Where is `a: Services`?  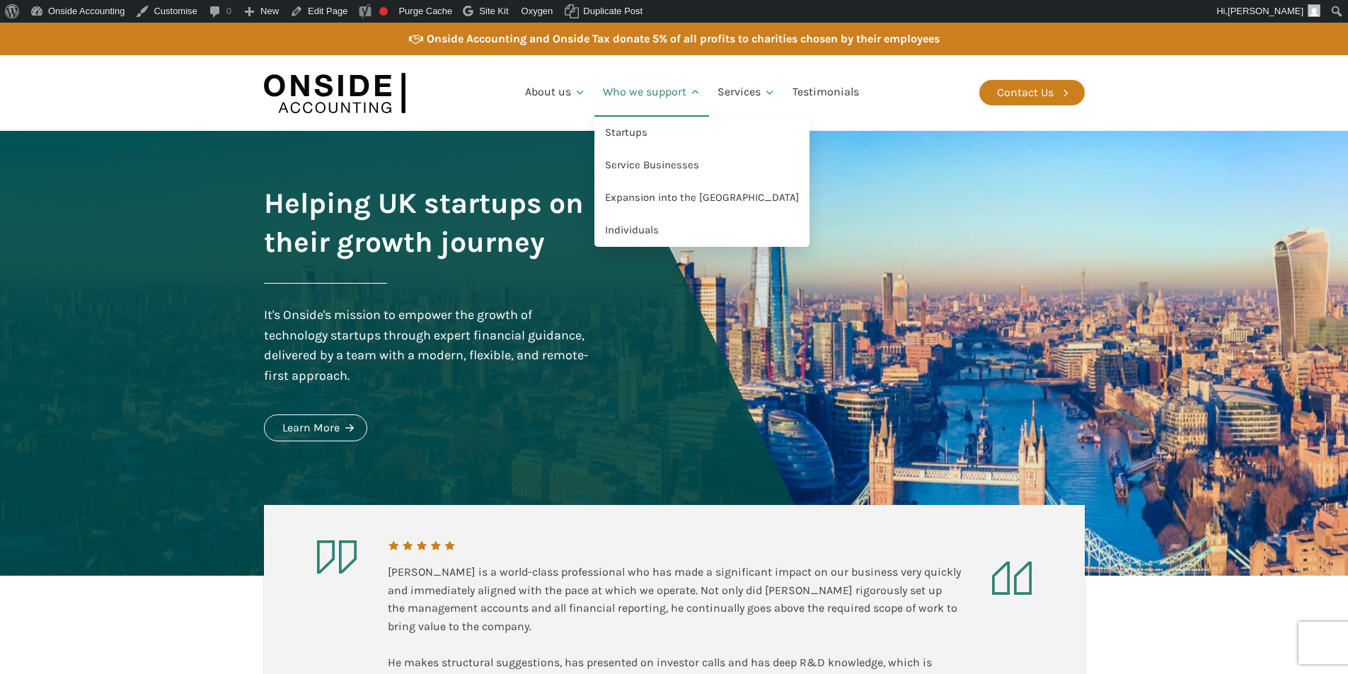 a: Services is located at coordinates (746, 93).